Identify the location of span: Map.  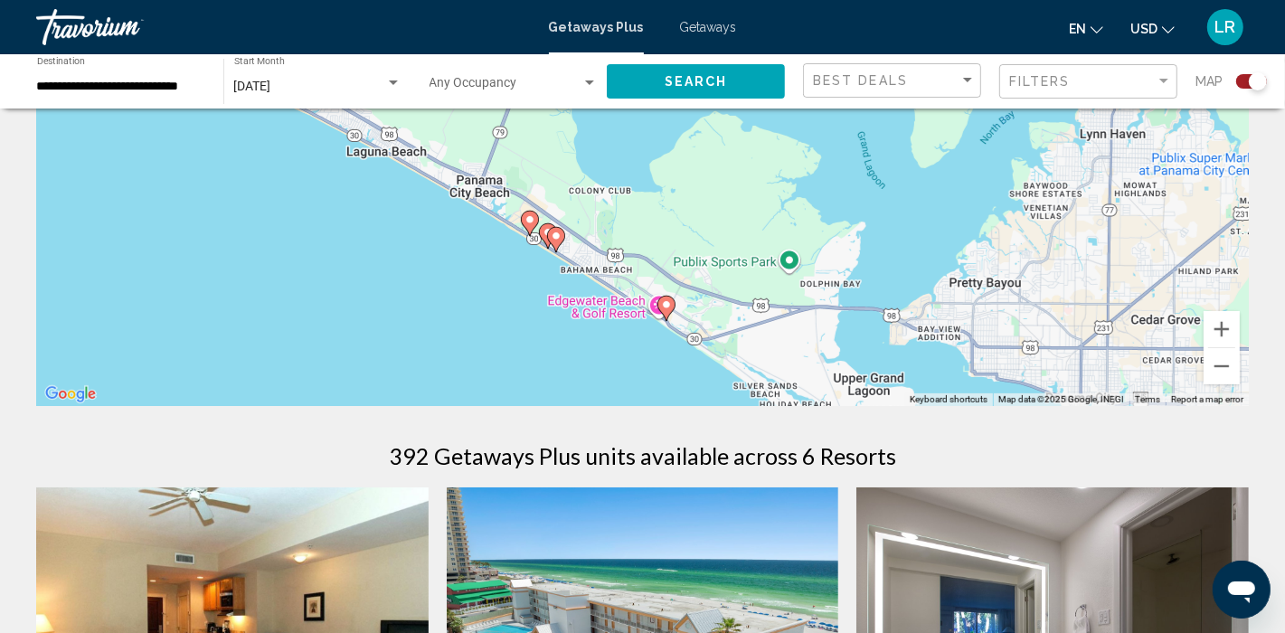
(1209, 81).